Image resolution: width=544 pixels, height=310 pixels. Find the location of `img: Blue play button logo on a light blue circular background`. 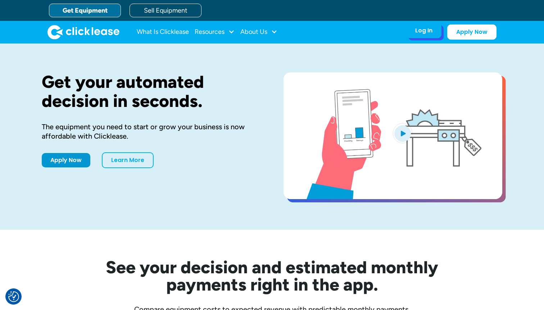

img: Blue play button logo on a light blue circular background is located at coordinates (402, 133).